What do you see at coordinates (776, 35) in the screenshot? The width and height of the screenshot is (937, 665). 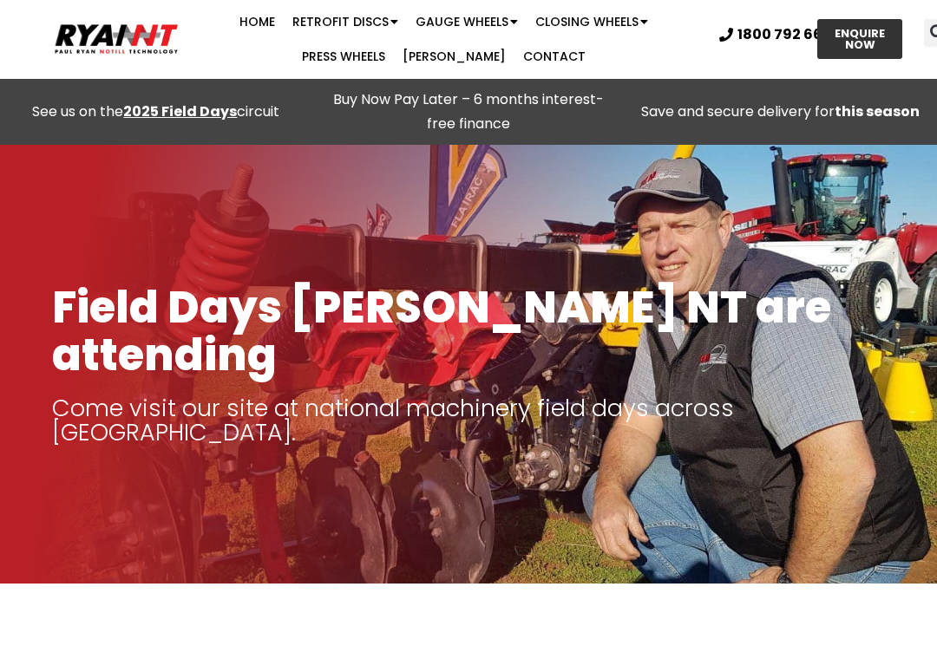 I see `a: 1800 792 668` at bounding box center [776, 35].